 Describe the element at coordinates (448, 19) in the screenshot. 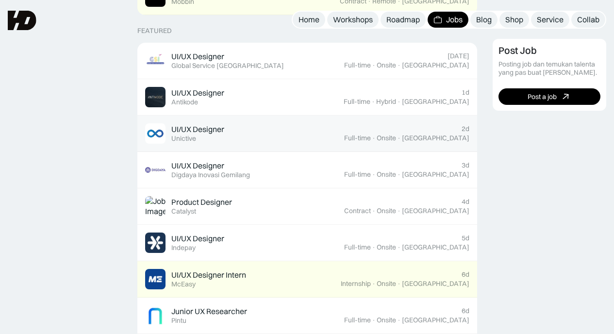

I see `a: Jobs` at that location.